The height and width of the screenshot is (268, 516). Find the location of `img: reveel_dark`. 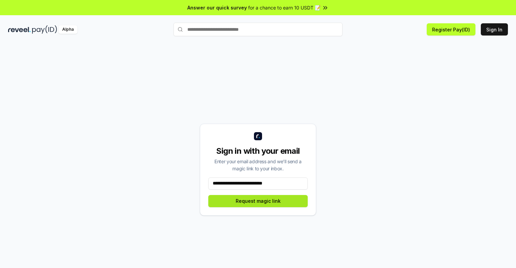

img: reveel_dark is located at coordinates (19, 29).